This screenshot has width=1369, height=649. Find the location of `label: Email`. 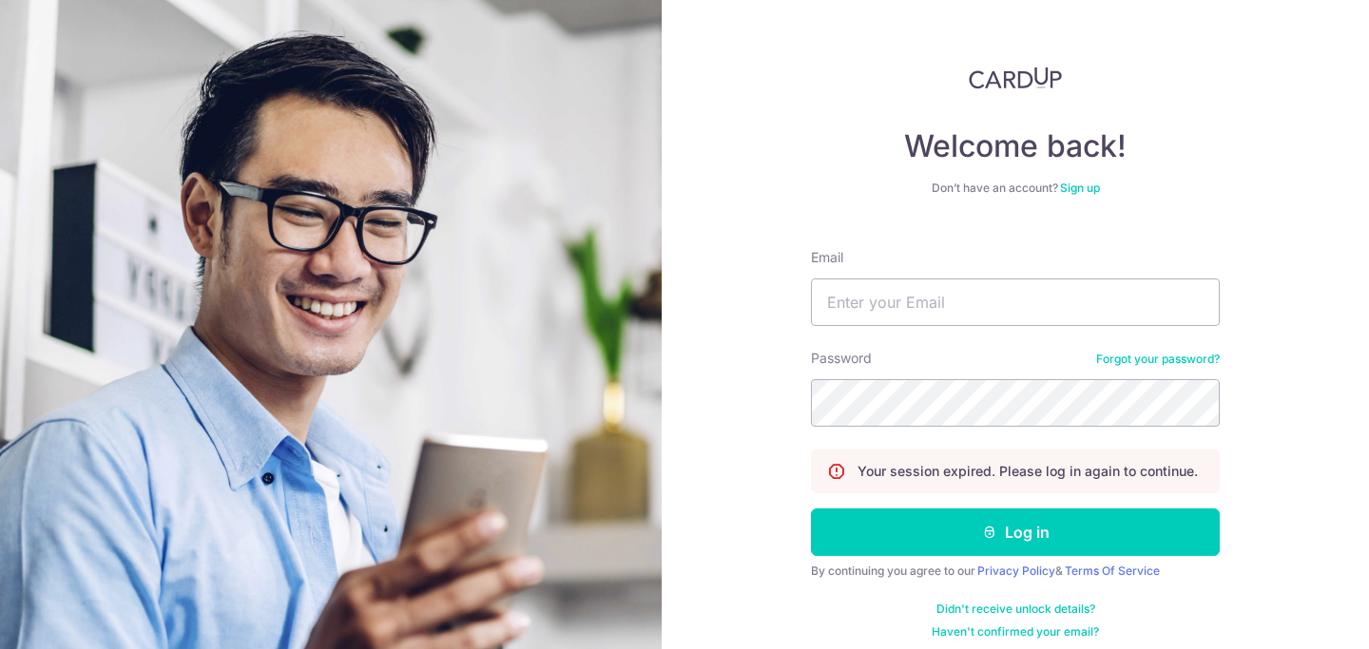

label: Email is located at coordinates (827, 258).